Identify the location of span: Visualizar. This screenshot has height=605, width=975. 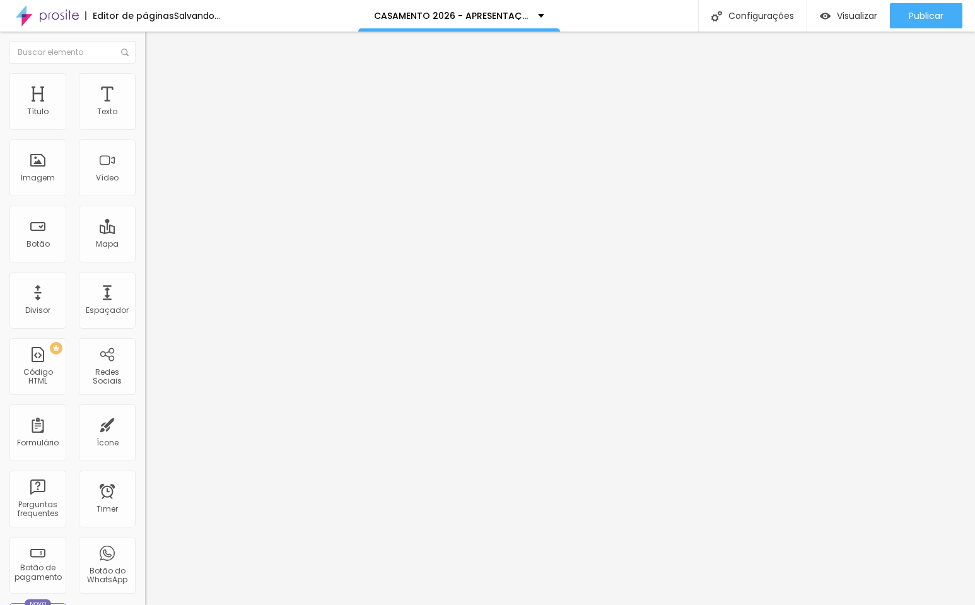
(857, 16).